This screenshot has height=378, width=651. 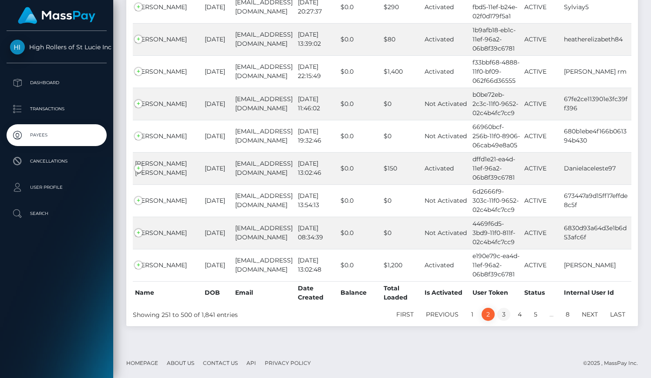 What do you see at coordinates (57, 214) in the screenshot?
I see `p: Search` at bounding box center [57, 214].